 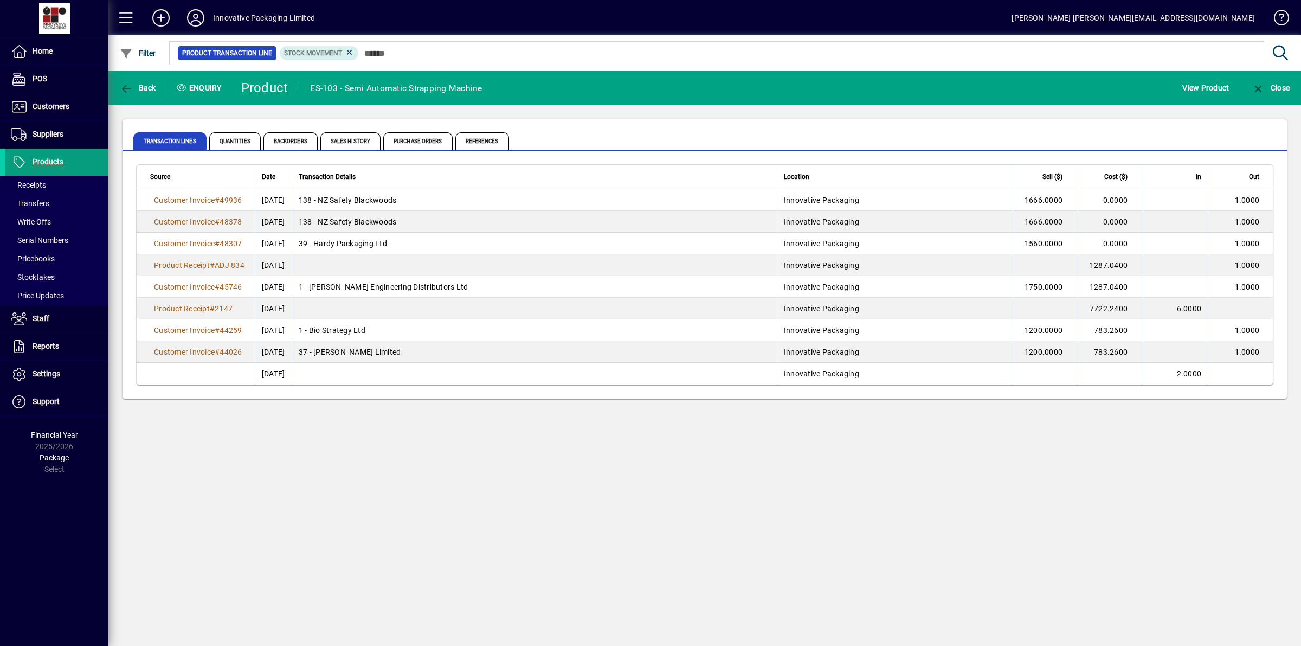 What do you see at coordinates (1110, 308) in the screenshot?
I see `td: 7722.2400` at bounding box center [1110, 308].